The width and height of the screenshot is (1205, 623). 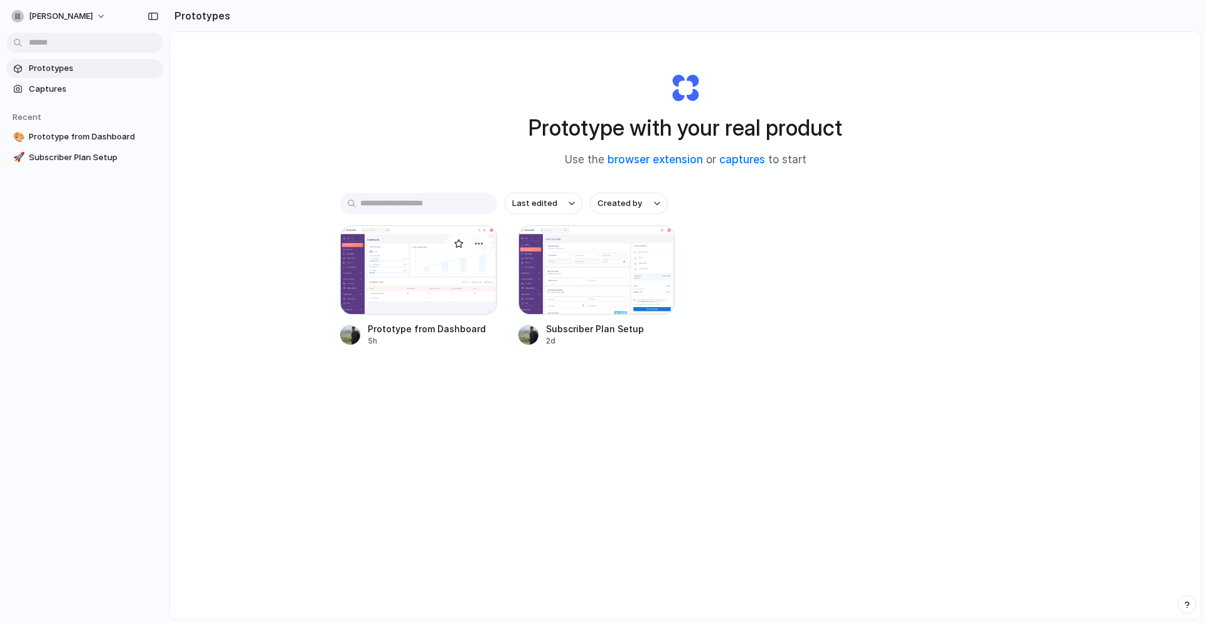 I want to click on span: Use the or to start, so click(x=685, y=160).